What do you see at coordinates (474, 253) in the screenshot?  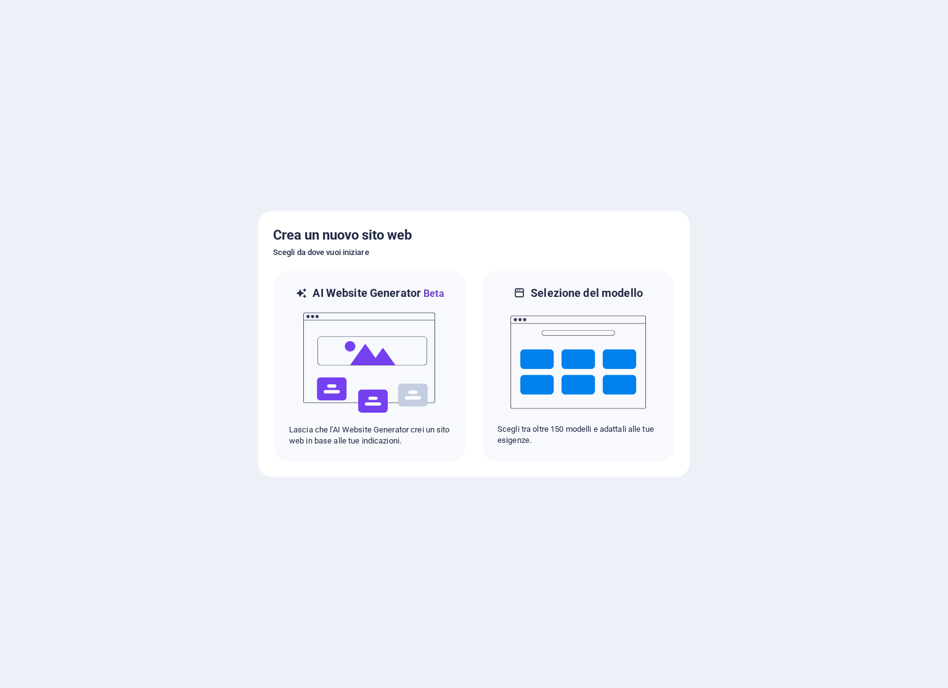 I see `h6: Scegli da dove vuoi iniziare` at bounding box center [474, 253].